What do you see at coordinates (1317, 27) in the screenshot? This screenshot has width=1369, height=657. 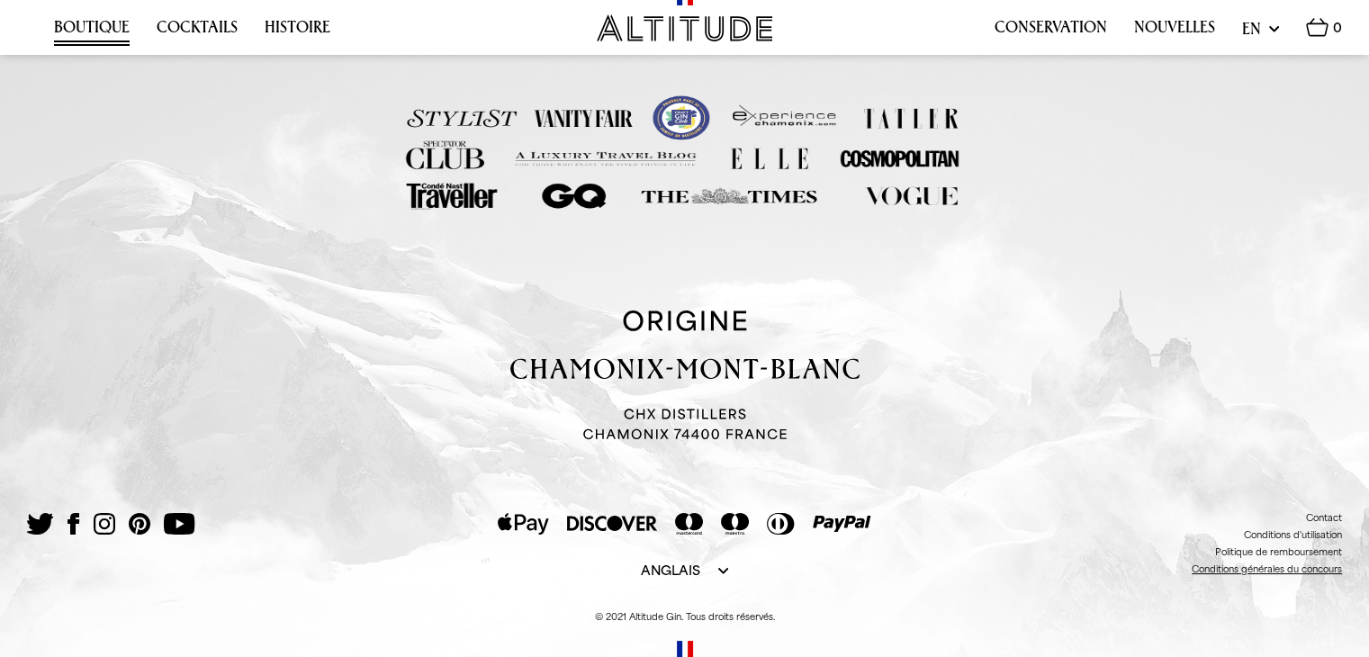 I see `img: Panier` at bounding box center [1317, 27].